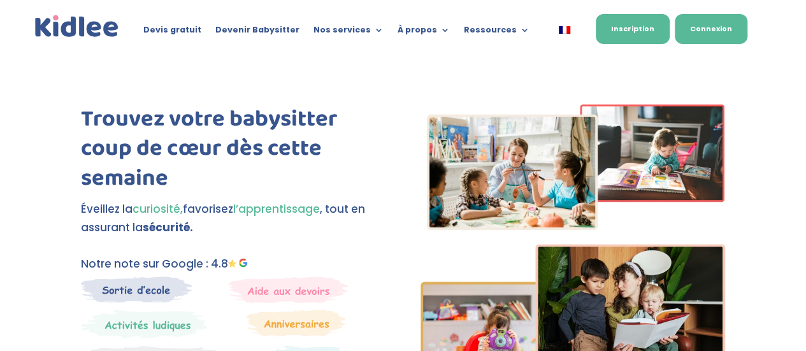  What do you see at coordinates (711, 29) in the screenshot?
I see `a: Connexion` at bounding box center [711, 29].